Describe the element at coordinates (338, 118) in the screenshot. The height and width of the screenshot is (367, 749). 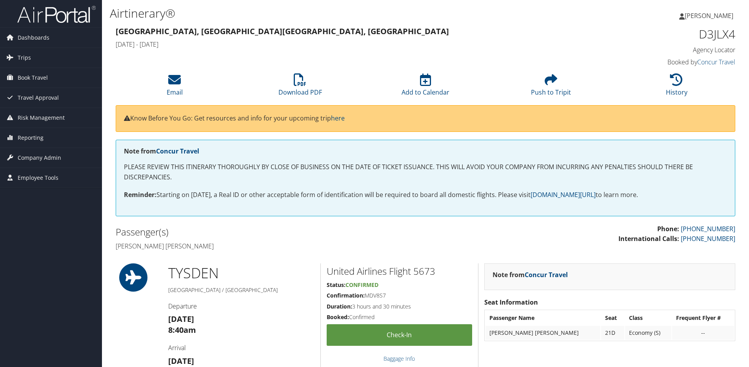
I see `a: here` at that location.